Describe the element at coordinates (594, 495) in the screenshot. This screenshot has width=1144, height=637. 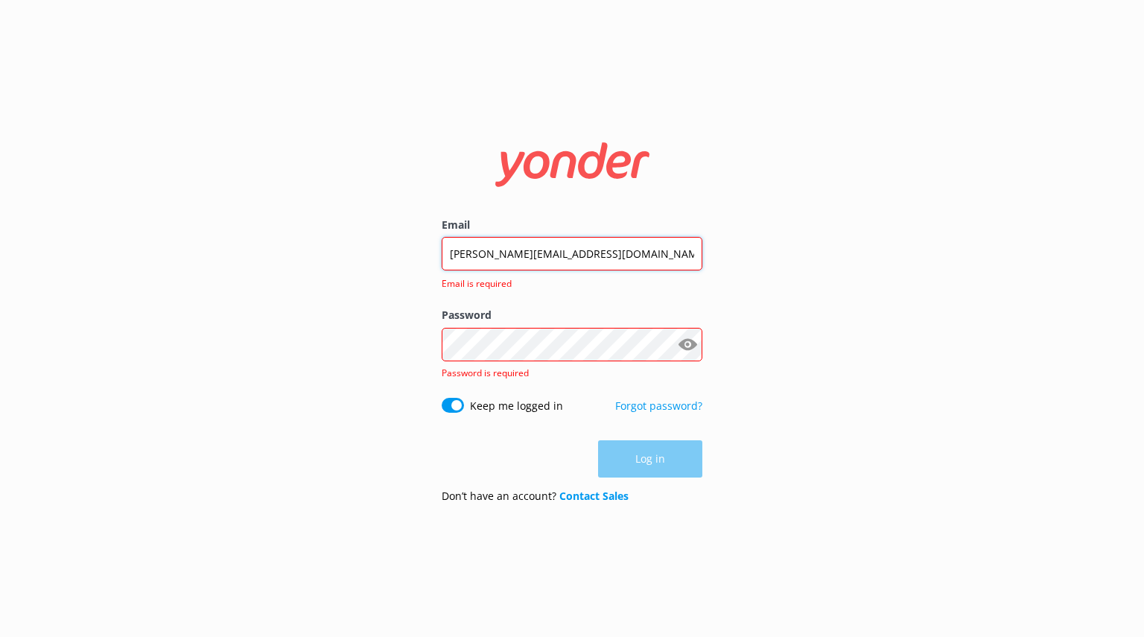
I see `a: Contact Sales` at that location.